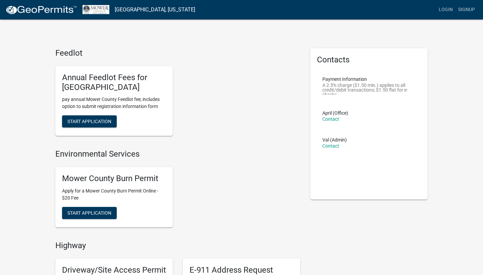  I want to click on p: A 2.5% charge ($1.50 min.) applies to all credit/debit transactions; $1.50 flat for e-checks, so click(369, 88).